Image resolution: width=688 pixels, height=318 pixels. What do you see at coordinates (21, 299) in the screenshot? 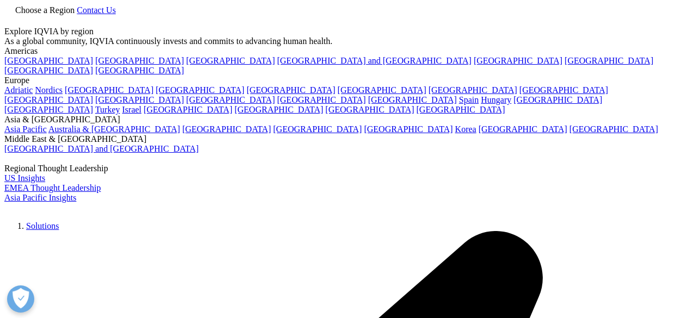
I see `button: Open Preferences` at bounding box center [21, 299].